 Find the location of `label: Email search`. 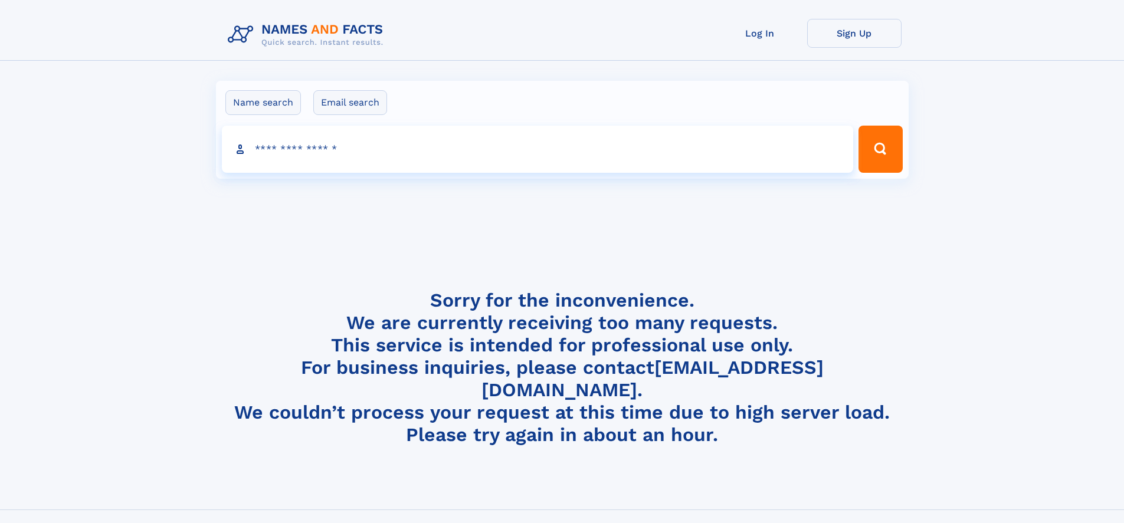

label: Email search is located at coordinates (350, 103).